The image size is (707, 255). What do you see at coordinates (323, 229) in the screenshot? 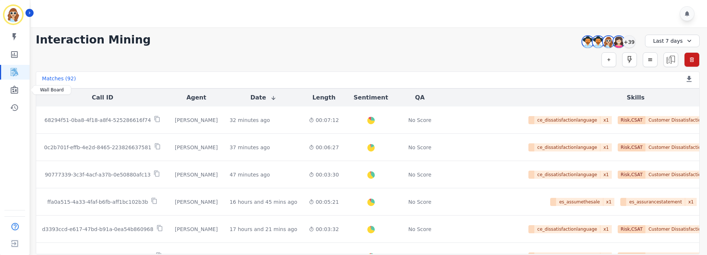
I see `div: 00:03:32` at bounding box center [323, 229].